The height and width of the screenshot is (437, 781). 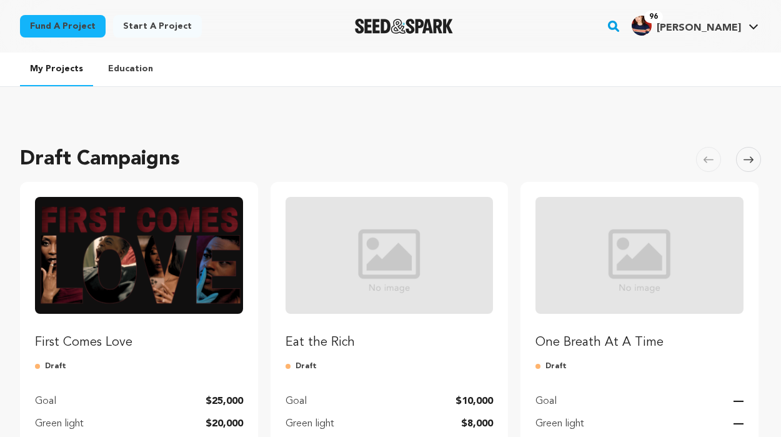 What do you see at coordinates (642, 26) in the screenshot?
I see `img: MELISSACENTER(1).jpg` at bounding box center [642, 26].